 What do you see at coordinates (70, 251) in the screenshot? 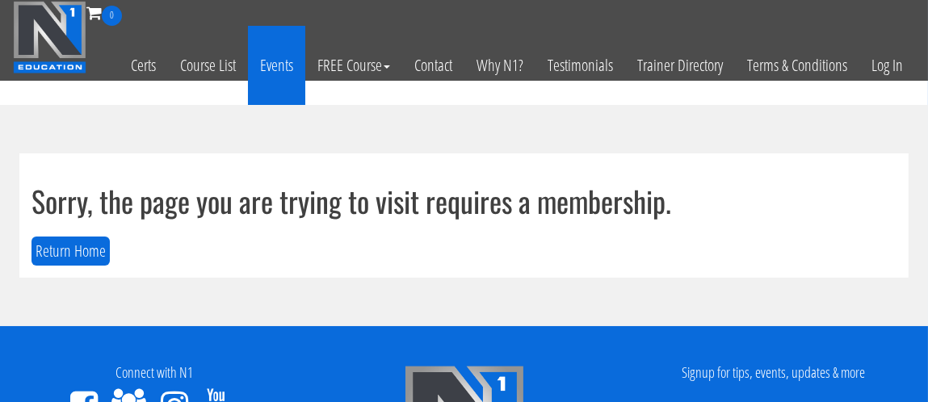
I see `button: Return Home` at bounding box center [70, 251].